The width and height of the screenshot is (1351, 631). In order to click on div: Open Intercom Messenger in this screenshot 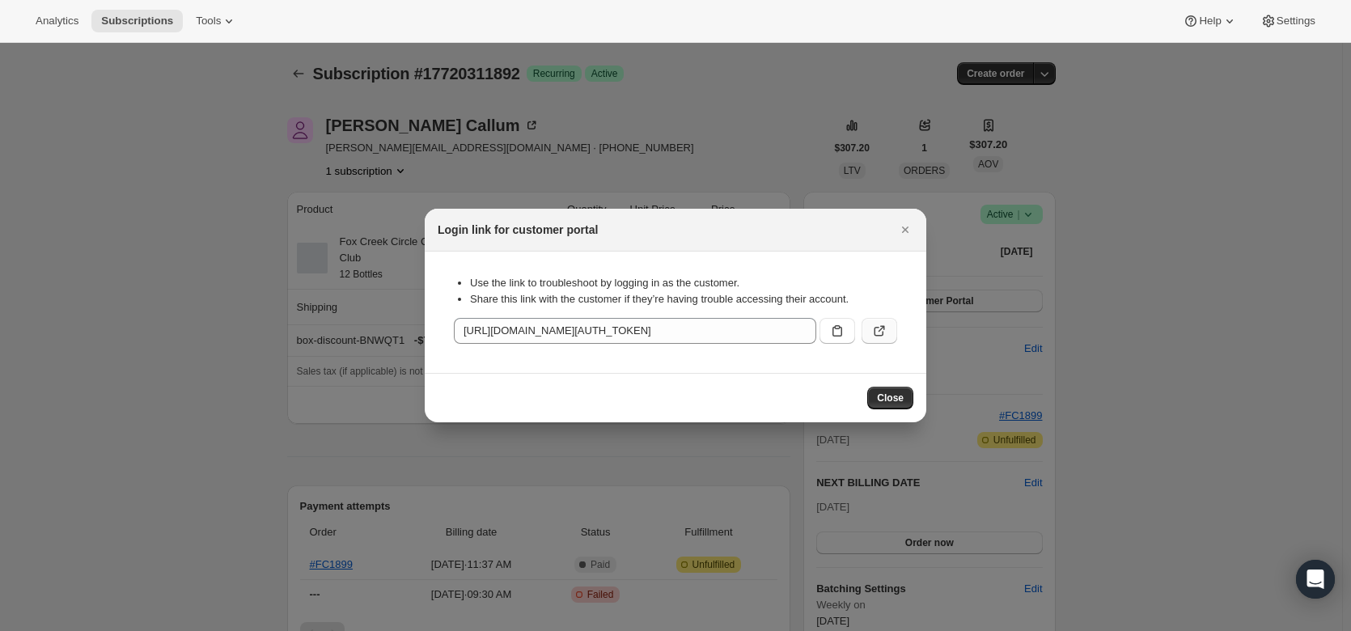, I will do `click(1316, 579)`.